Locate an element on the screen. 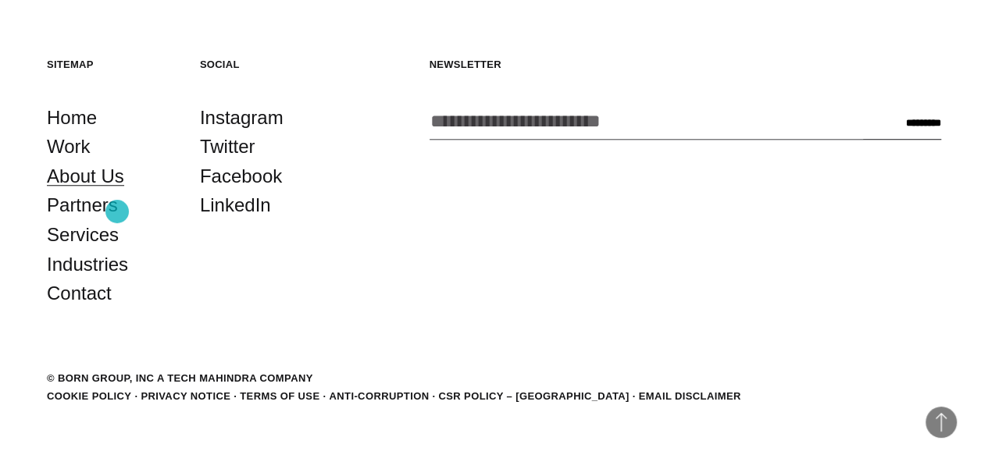  a: Industries is located at coordinates (87, 265).